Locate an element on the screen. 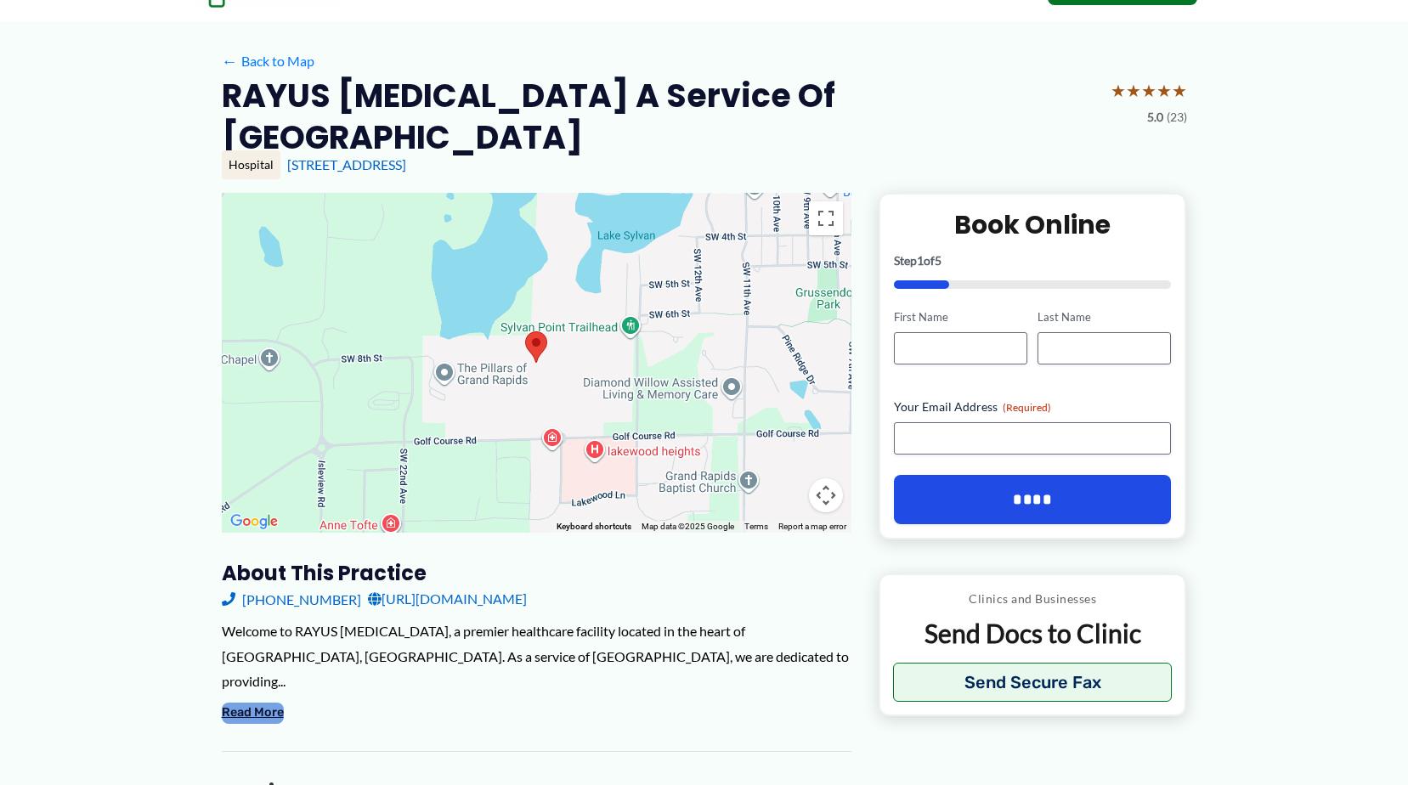 The width and height of the screenshot is (1408, 785). button: Map camera controls is located at coordinates (826, 496).